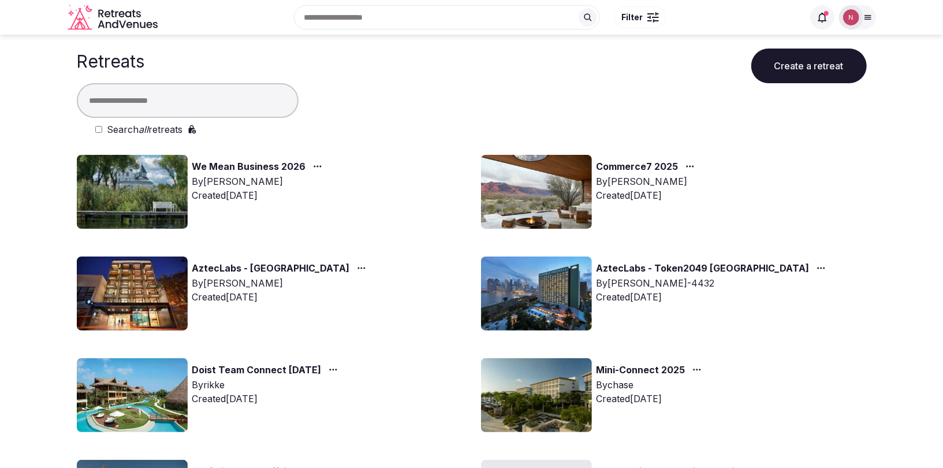 Image resolution: width=943 pixels, height=468 pixels. What do you see at coordinates (536, 192) in the screenshot?
I see `img: Top retreat image for the retreat: Commerce7 2025` at bounding box center [536, 192].